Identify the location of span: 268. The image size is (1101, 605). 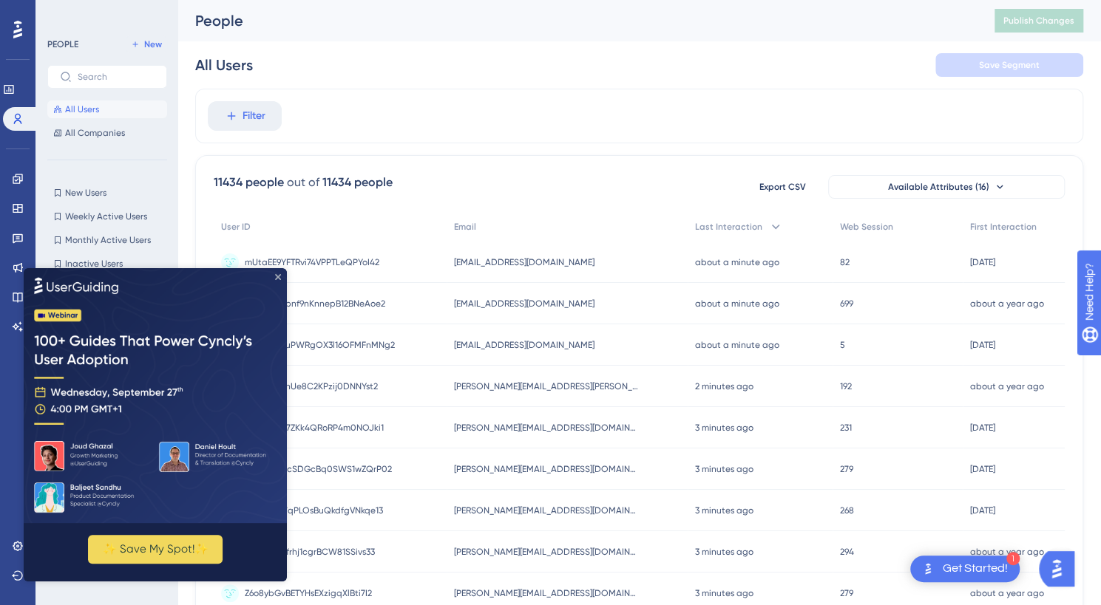
(847, 511).